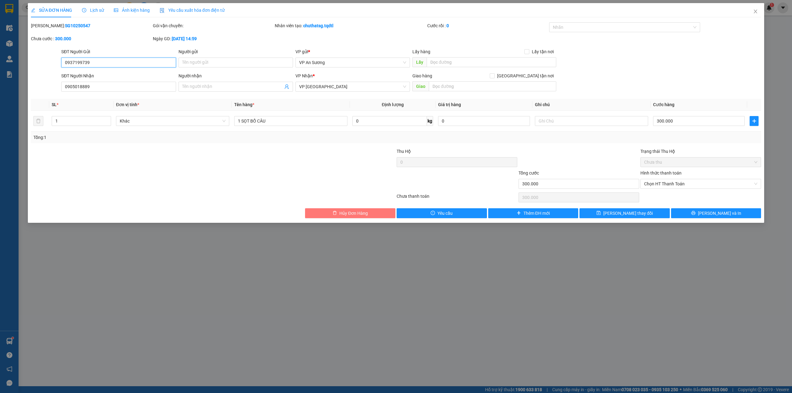  I want to click on span: Giao hàng, so click(422, 76).